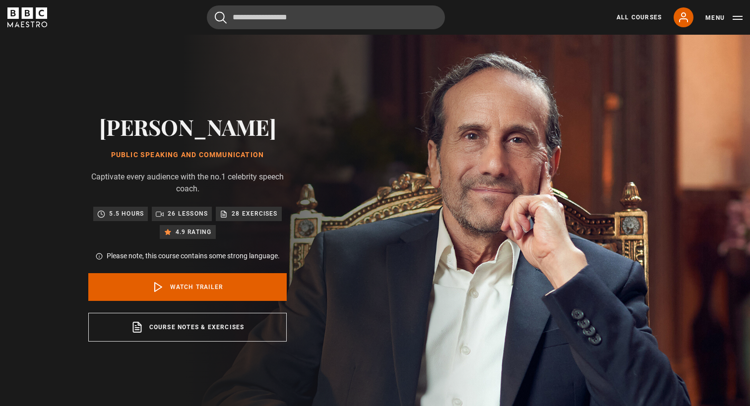  I want to click on button: Toggle navigation, so click(723, 18).